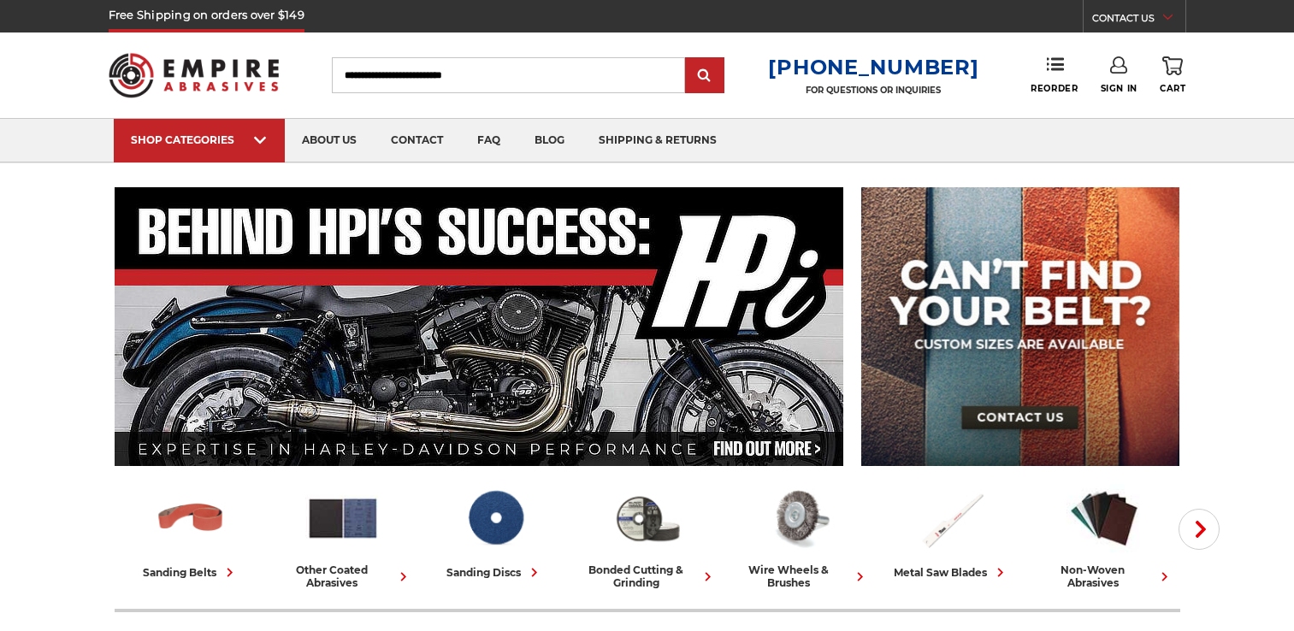 This screenshot has width=1294, height=631. Describe the element at coordinates (191, 531) in the screenshot. I see `a: sanding belts` at that location.